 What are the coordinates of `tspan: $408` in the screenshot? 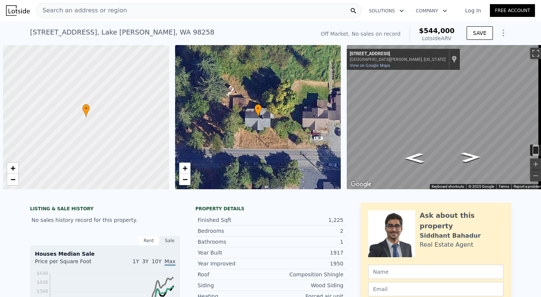 It's located at (42, 283).